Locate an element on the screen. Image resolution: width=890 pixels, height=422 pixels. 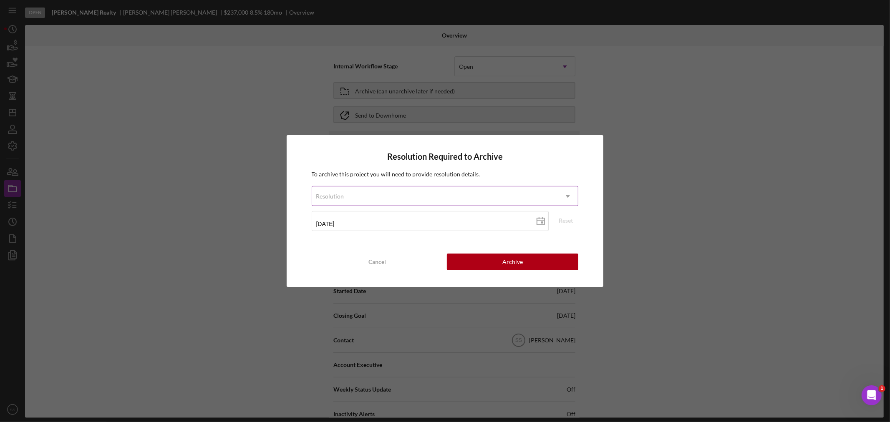
span: 1 is located at coordinates (882, 389).